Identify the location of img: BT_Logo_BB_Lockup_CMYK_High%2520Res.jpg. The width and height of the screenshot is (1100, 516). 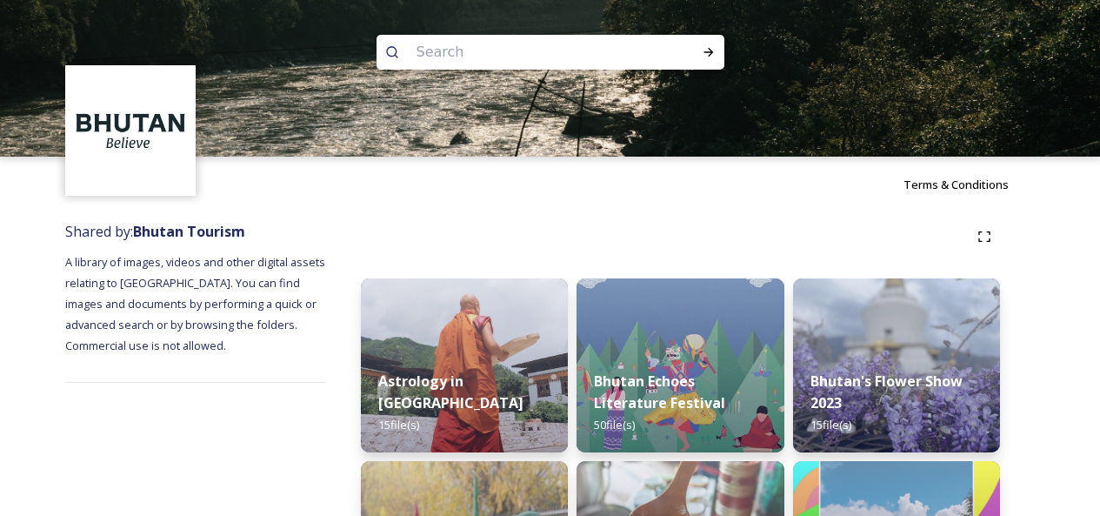
(130, 130).